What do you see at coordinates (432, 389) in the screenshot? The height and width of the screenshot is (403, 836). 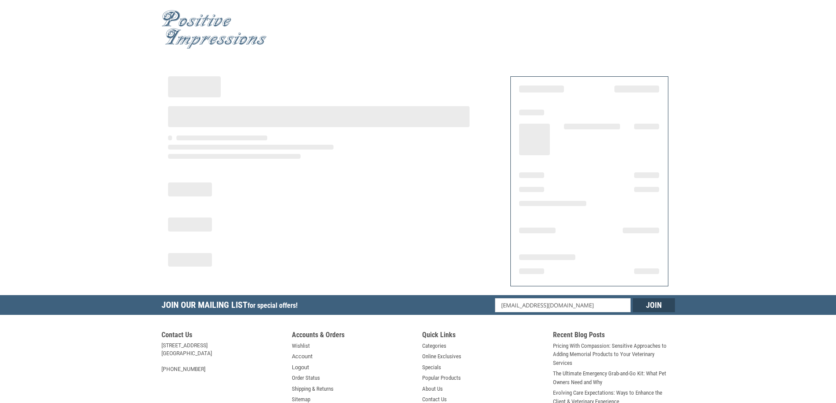 I see `a: About Us` at bounding box center [432, 389].